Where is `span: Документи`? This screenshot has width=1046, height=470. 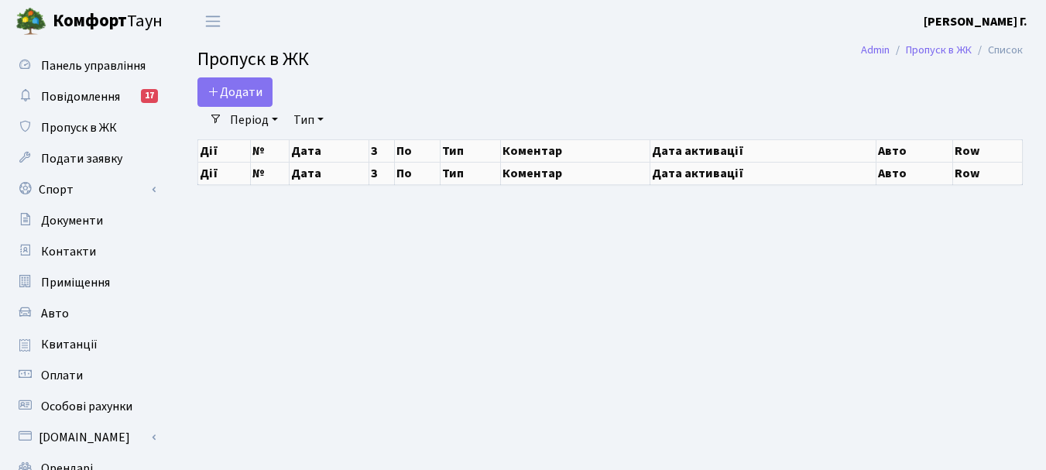 span: Документи is located at coordinates (72, 221).